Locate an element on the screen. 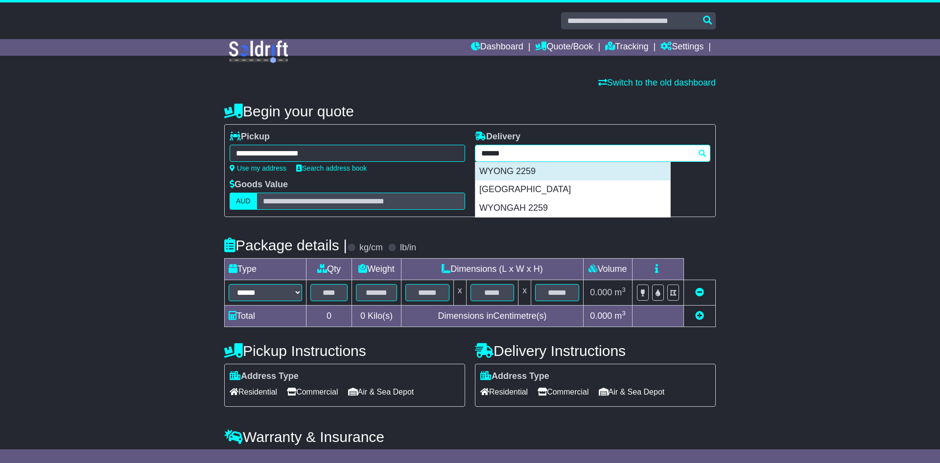 Image resolution: width=940 pixels, height=463 pixels. label: Delivery is located at coordinates (497, 137).